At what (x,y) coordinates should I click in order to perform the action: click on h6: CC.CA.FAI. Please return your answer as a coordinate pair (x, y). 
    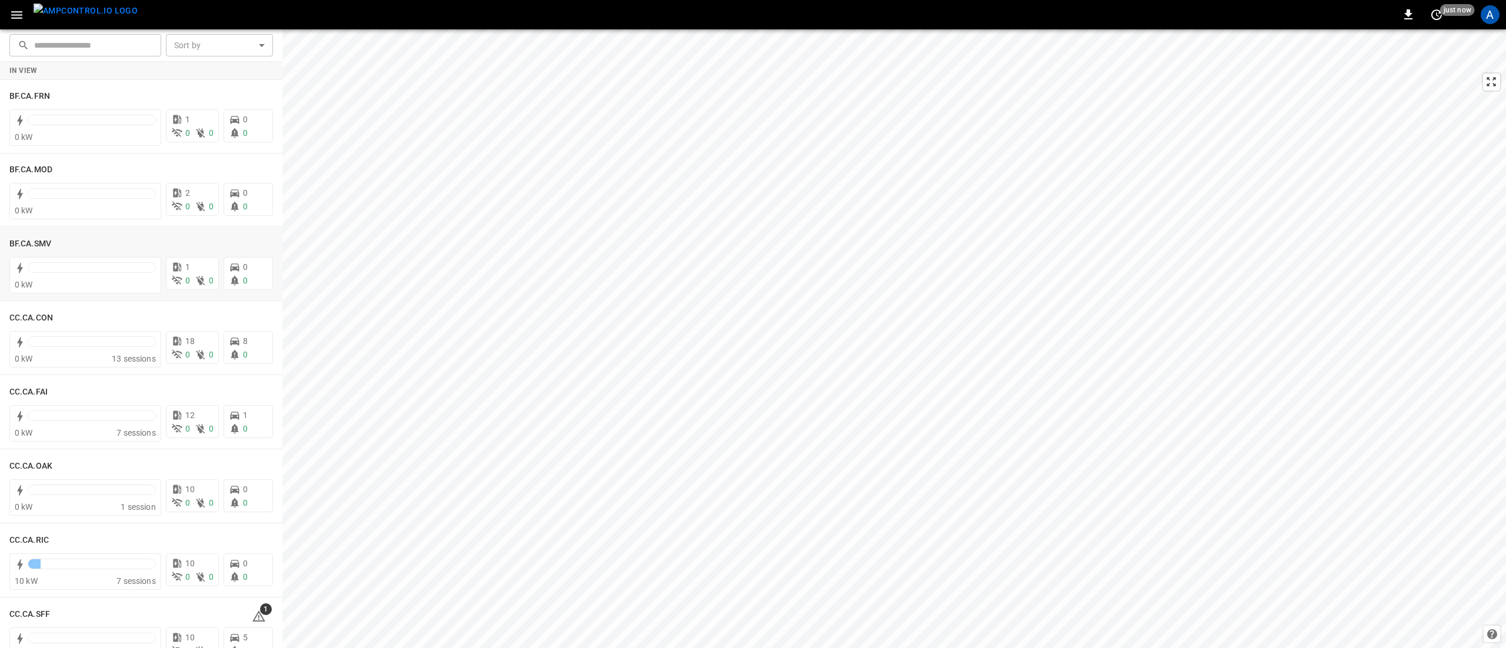
    Looking at the image, I should click on (28, 392).